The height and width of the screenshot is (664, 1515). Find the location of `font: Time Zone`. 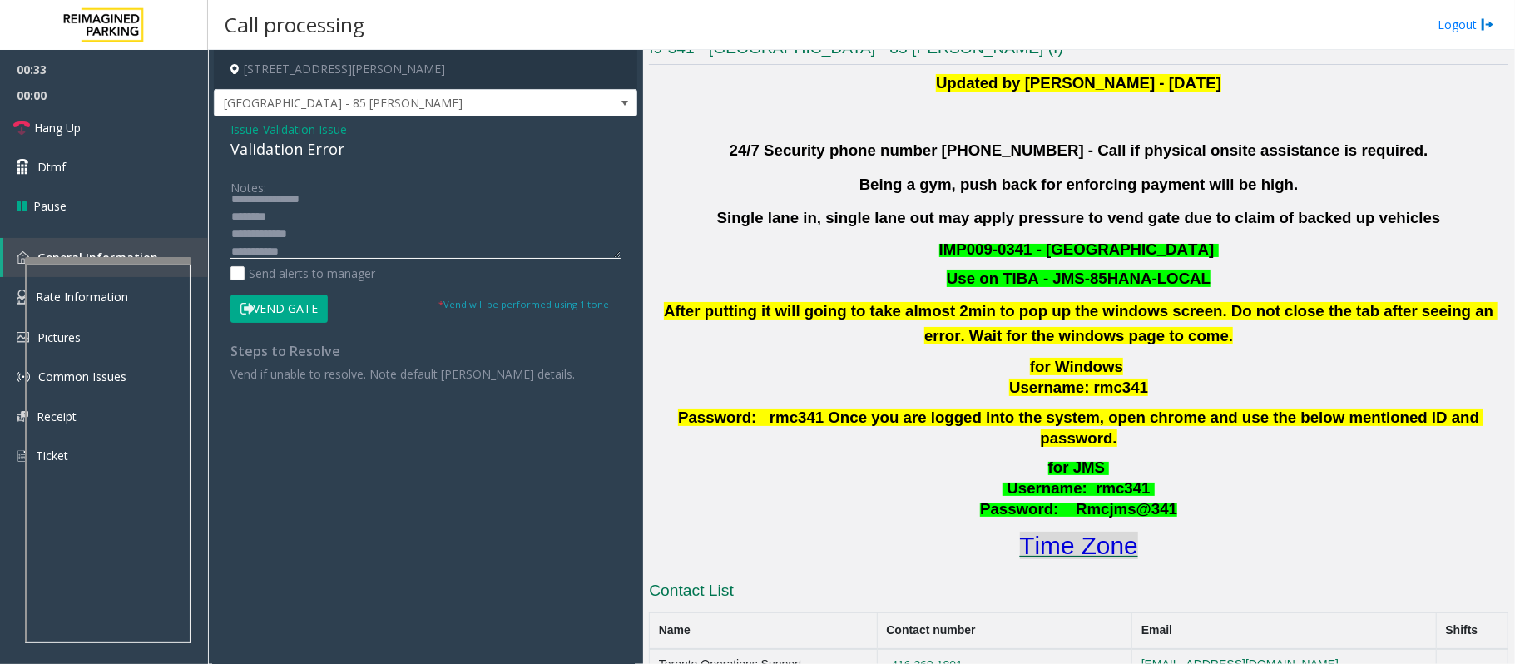

font: Time Zone is located at coordinates (1079, 545).